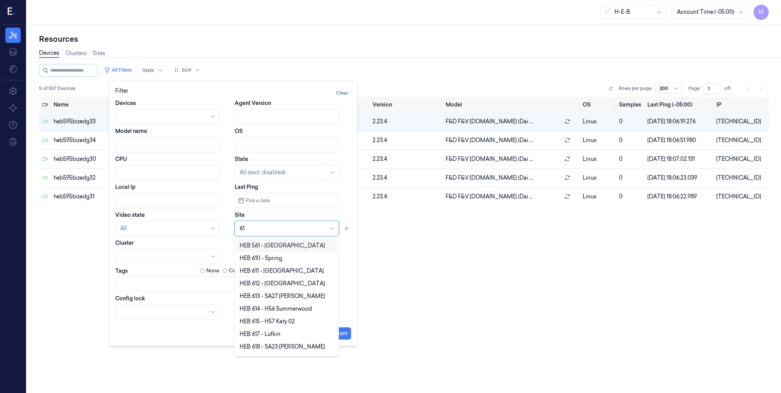 The image size is (781, 393). I want to click on a: Clusters, so click(76, 53).